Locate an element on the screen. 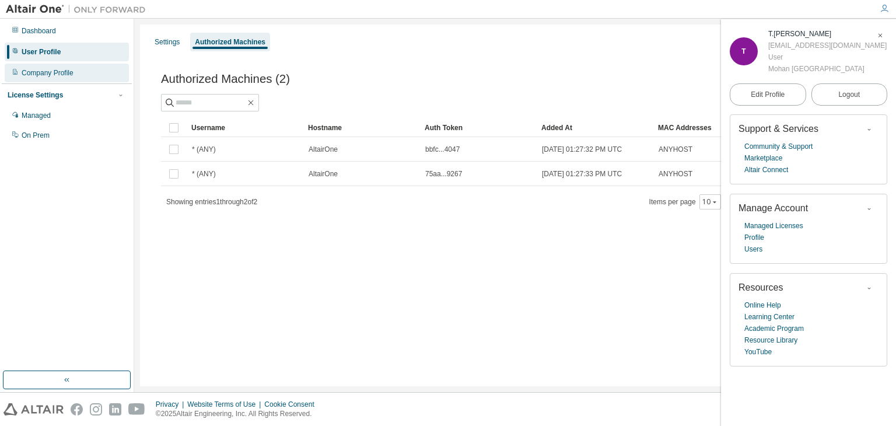 This screenshot has height=426, width=896. span: 75aa...9267 is located at coordinates (444, 174).